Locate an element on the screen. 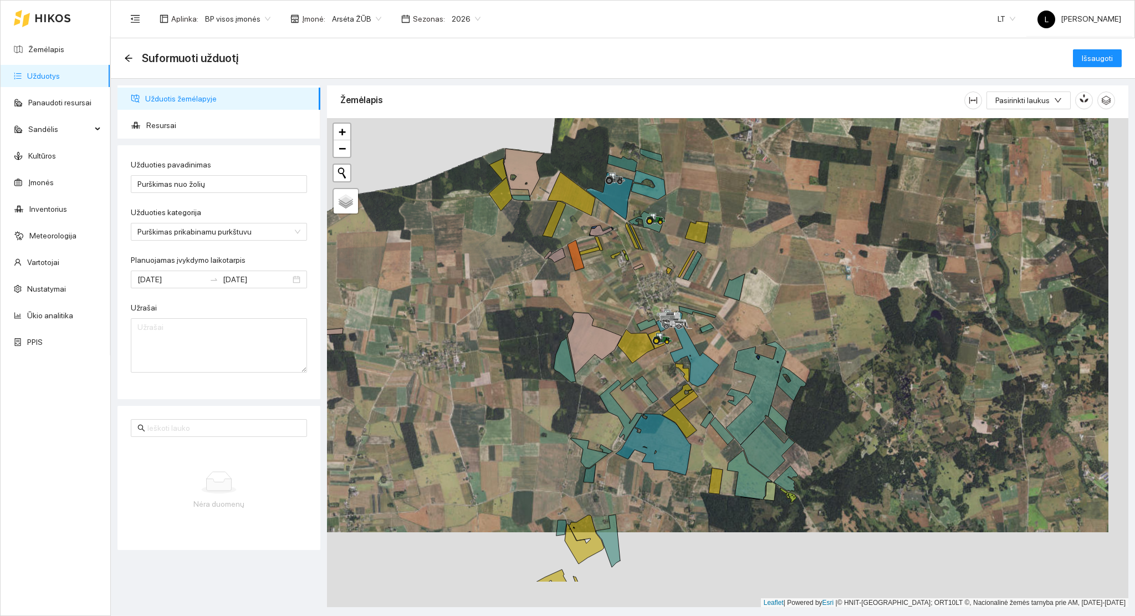 The image size is (1135, 616). label: Užrašai is located at coordinates (144, 308).